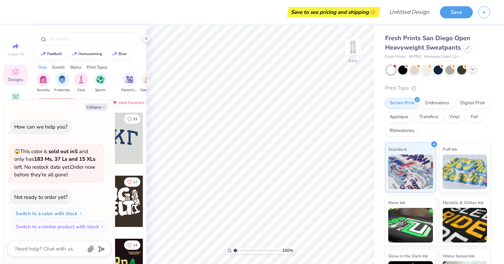 The height and width of the screenshot is (264, 504). What do you see at coordinates (473, 103) in the screenshot?
I see `div: Digital Print` at bounding box center [473, 103].